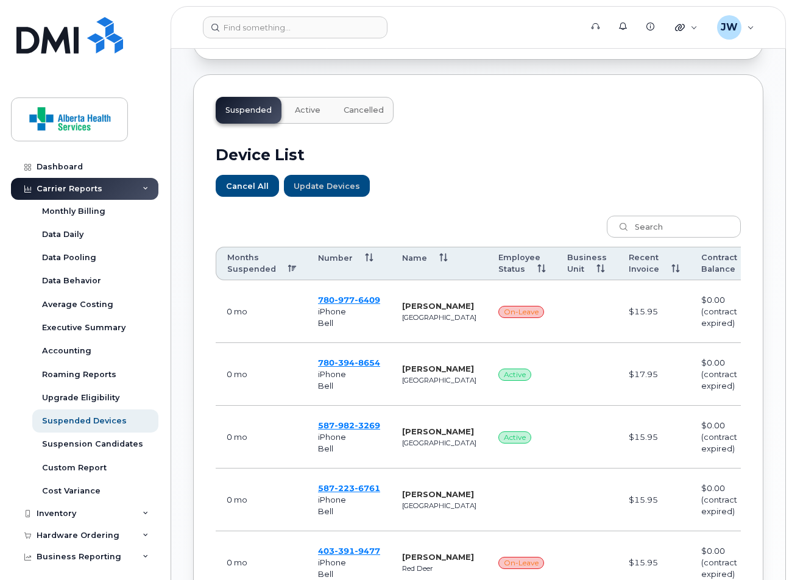 The width and height of the screenshot is (792, 580). What do you see at coordinates (344, 488) in the screenshot?
I see `span: 223` at bounding box center [344, 488].